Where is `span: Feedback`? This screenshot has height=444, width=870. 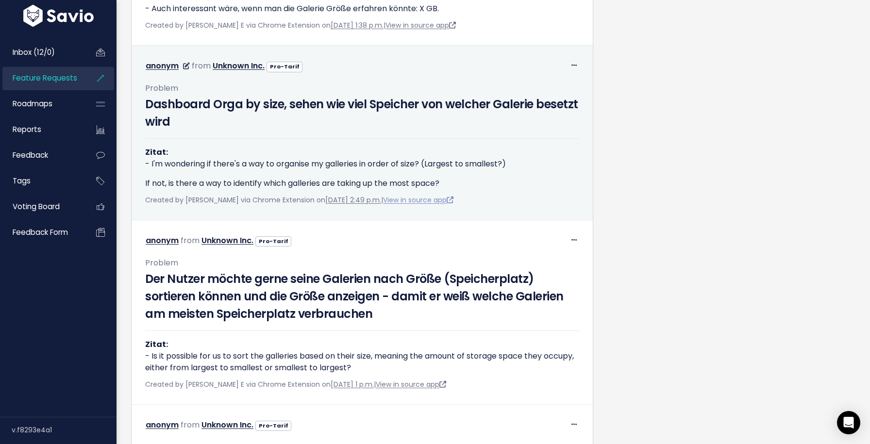 span: Feedback is located at coordinates (30, 155).